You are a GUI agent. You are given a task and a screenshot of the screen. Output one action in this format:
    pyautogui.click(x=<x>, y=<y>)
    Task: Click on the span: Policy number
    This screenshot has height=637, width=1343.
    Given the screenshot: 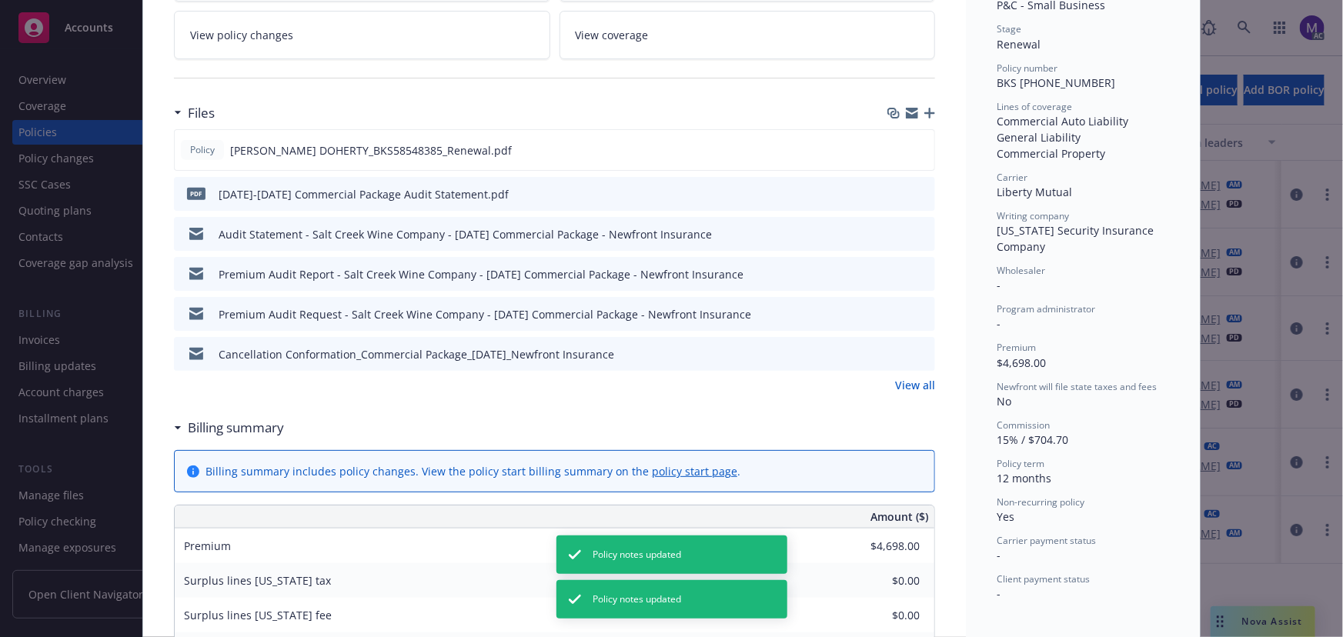 What is the action you would take?
    pyautogui.click(x=1027, y=68)
    